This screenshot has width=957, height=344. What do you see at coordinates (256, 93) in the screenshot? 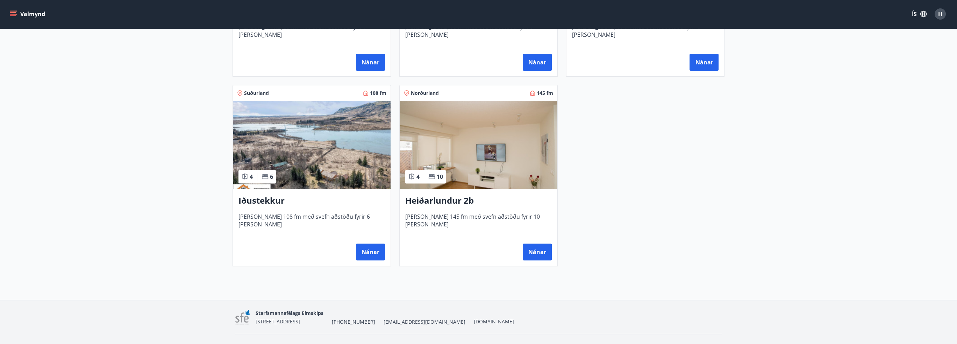
I see `span: Suðurland` at bounding box center [256, 93].